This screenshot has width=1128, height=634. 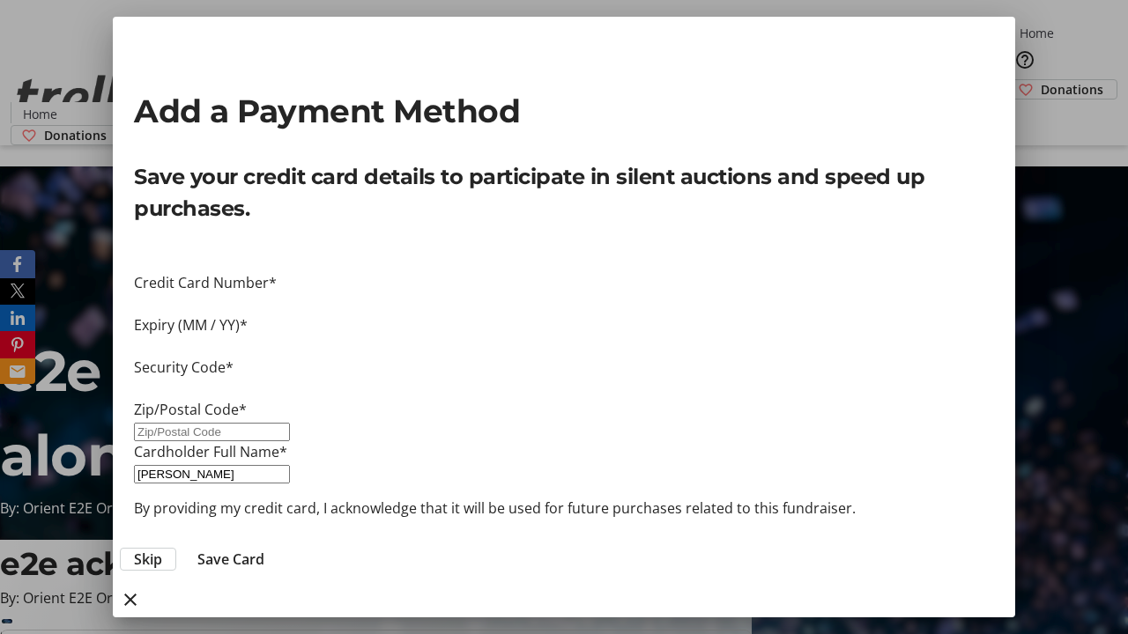 What do you see at coordinates (148, 560) in the screenshot?
I see `span: Skip` at bounding box center [148, 560].